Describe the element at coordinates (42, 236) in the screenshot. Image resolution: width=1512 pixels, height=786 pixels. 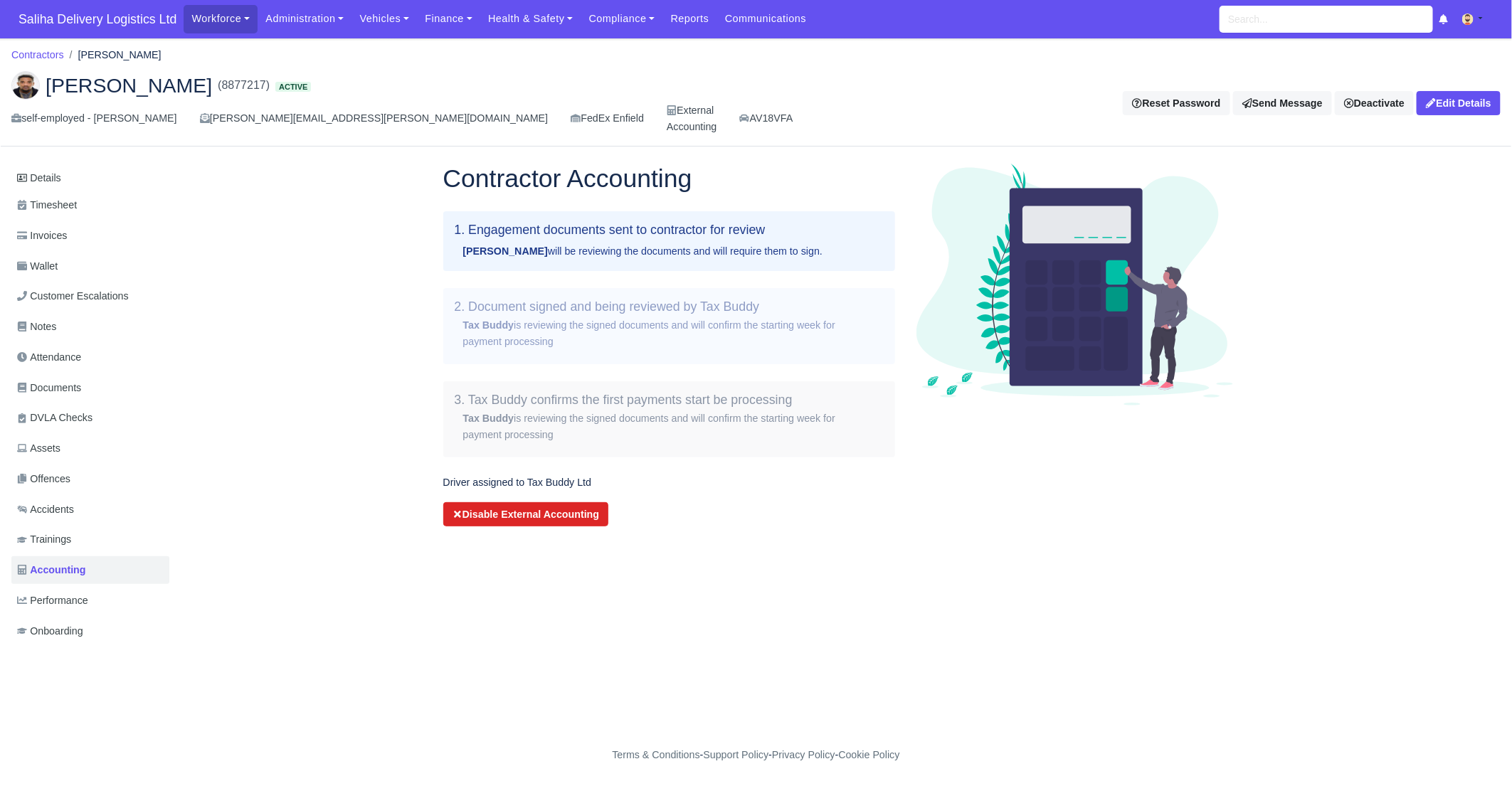
I see `span: Invoices` at that location.